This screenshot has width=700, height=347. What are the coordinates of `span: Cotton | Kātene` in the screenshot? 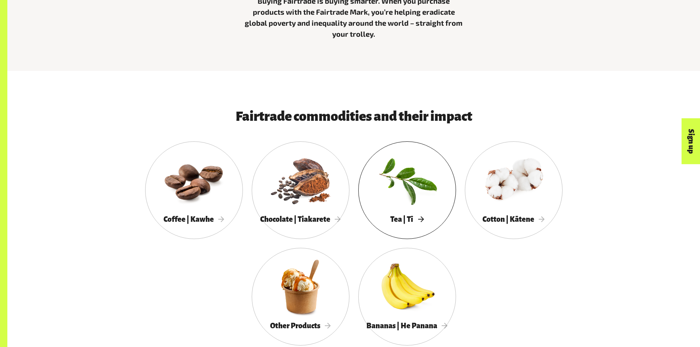 It's located at (513, 219).